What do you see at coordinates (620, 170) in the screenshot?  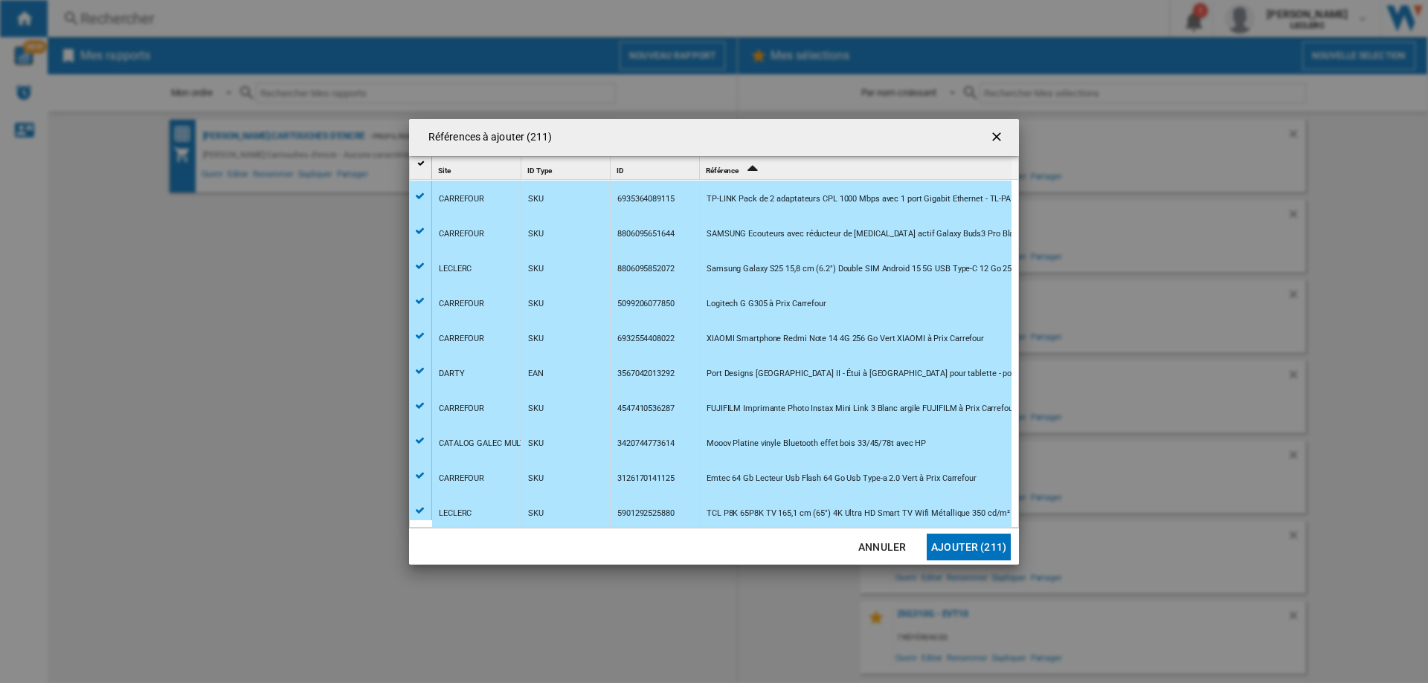 I see `span: ID` at bounding box center [620, 170].